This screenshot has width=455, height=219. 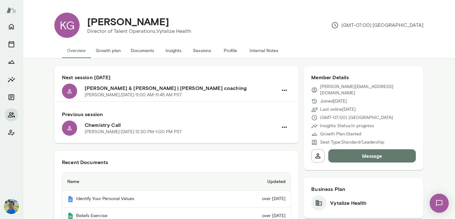 What do you see at coordinates (230, 51) in the screenshot?
I see `button: Profile` at bounding box center [230, 51].